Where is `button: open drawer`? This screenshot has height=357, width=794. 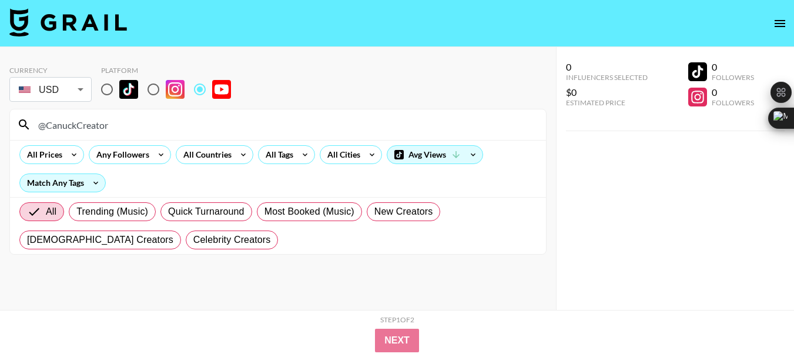 button: open drawer is located at coordinates (780, 24).